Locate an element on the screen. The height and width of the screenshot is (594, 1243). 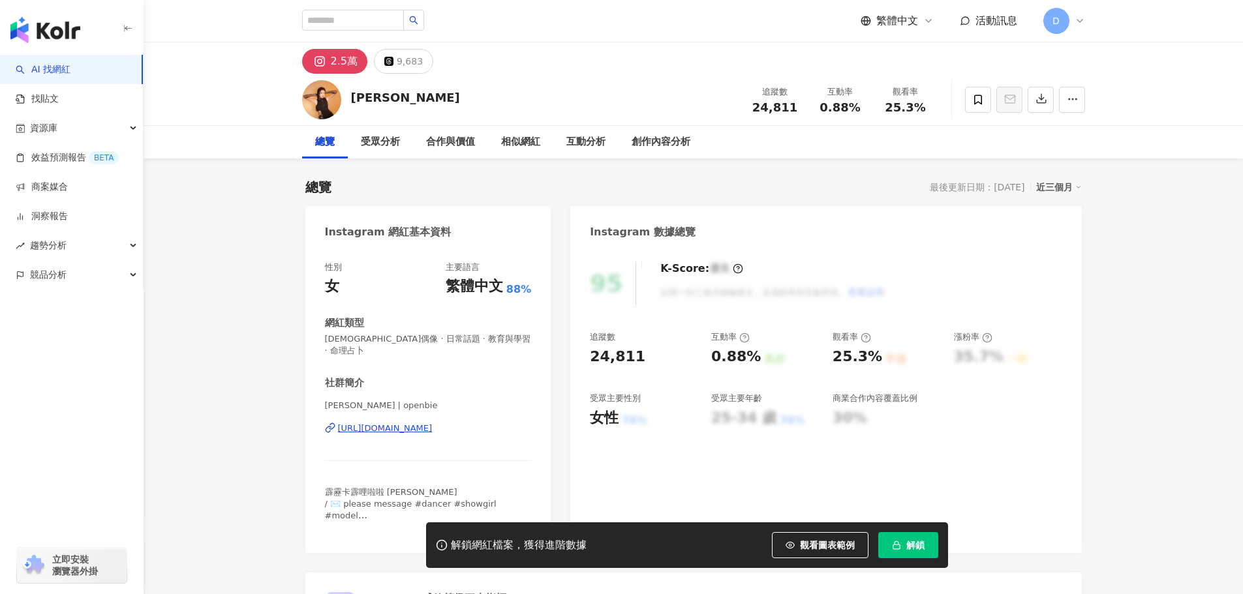
img: KOL Avatar is located at coordinates (322, 100).